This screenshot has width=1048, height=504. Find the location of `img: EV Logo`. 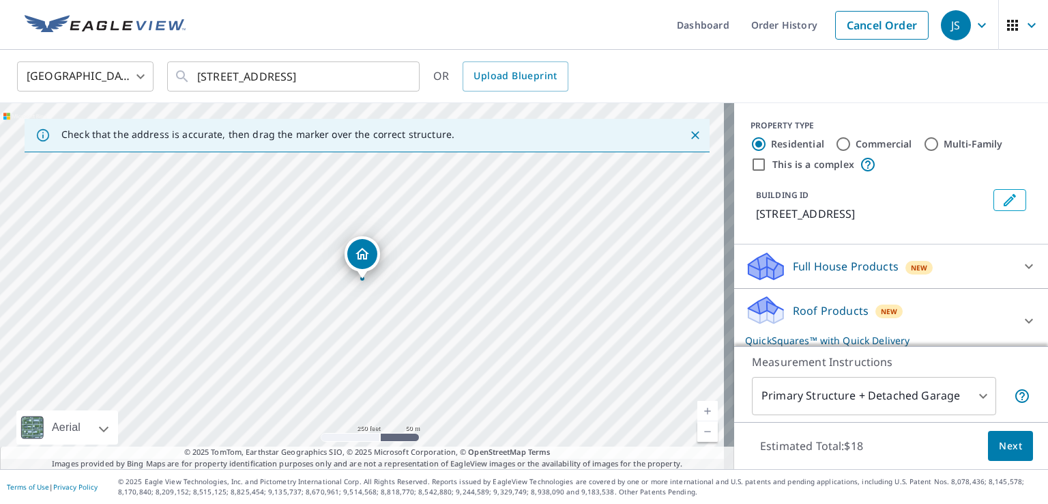

img: EV Logo is located at coordinates (105, 25).